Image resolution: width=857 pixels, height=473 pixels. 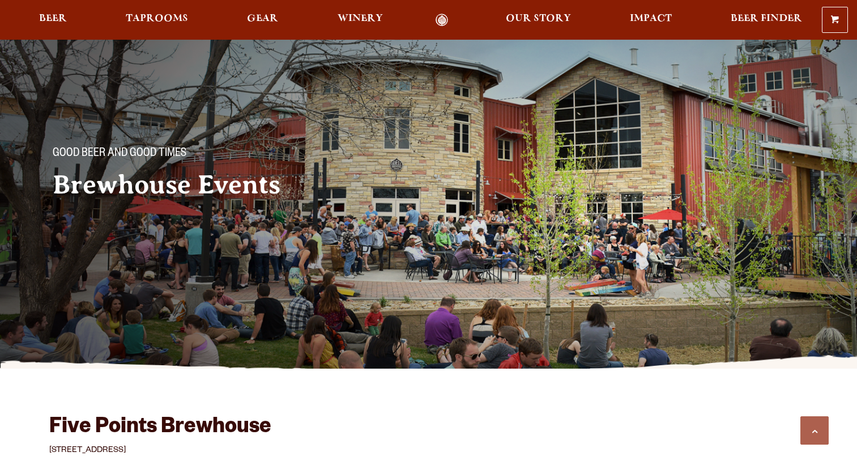 I want to click on a: Beer, so click(x=53, y=20).